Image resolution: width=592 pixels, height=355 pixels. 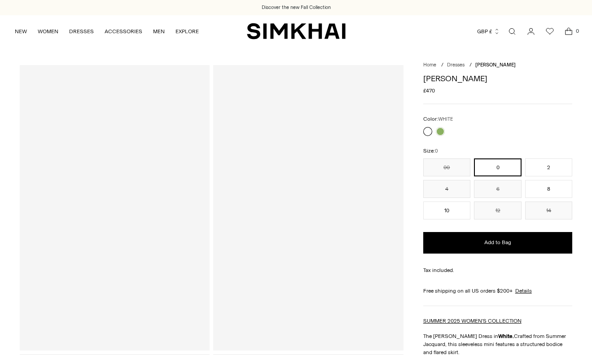 What do you see at coordinates (430, 151) in the screenshot?
I see `label: Size:` at bounding box center [430, 151].